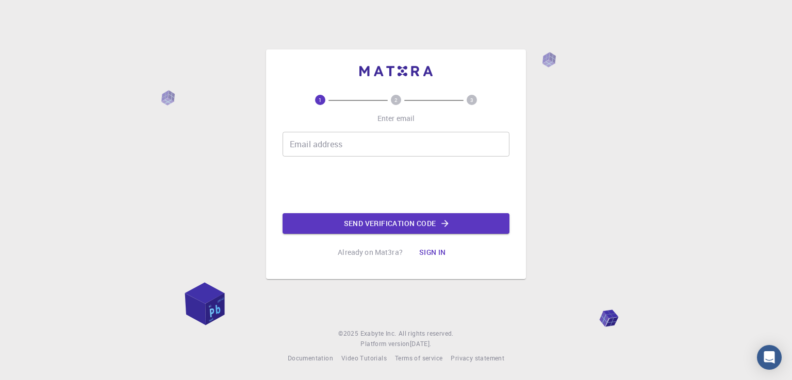 Image resolution: width=792 pixels, height=380 pixels. I want to click on span: Video Tutorials, so click(364, 358).